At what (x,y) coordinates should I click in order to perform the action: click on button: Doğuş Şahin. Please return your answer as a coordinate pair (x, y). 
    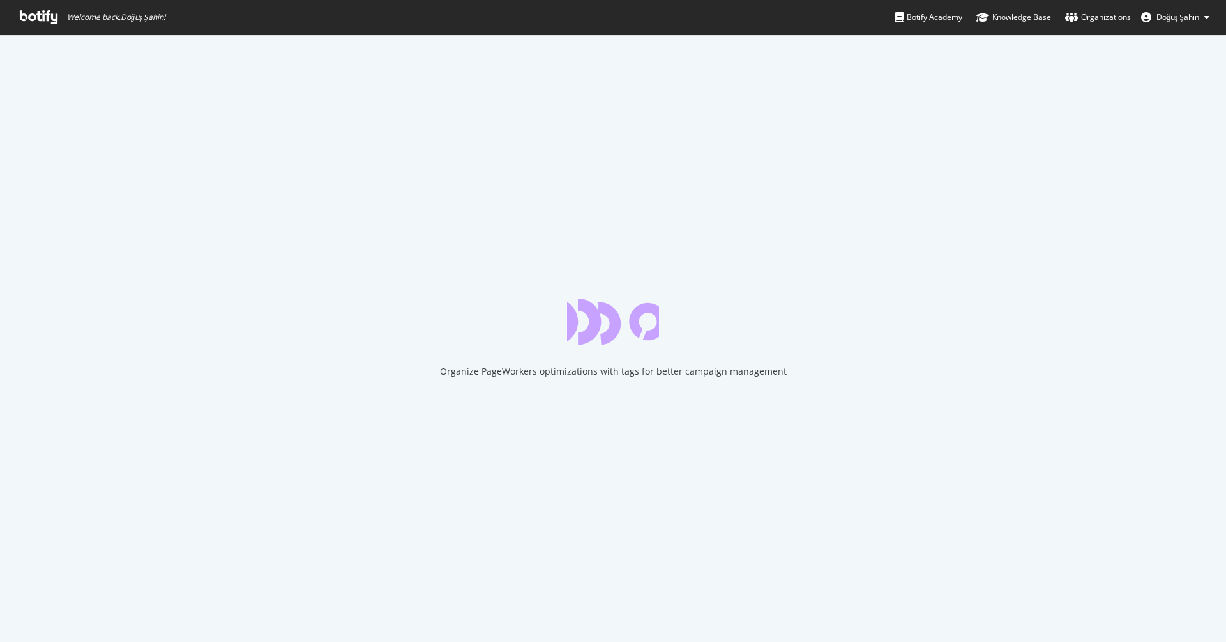
    Looking at the image, I should click on (1175, 17).